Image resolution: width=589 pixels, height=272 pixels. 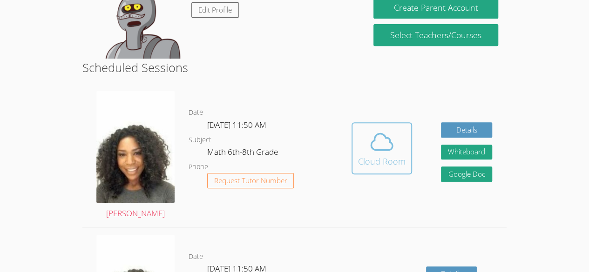 I want to click on a: Details, so click(x=467, y=130).